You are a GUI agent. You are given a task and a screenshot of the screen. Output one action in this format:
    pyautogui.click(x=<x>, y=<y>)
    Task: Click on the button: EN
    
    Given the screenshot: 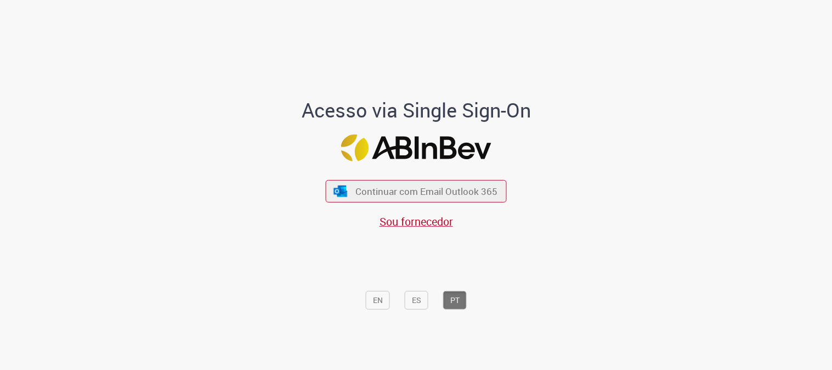 What is the action you would take?
    pyautogui.click(x=378, y=300)
    